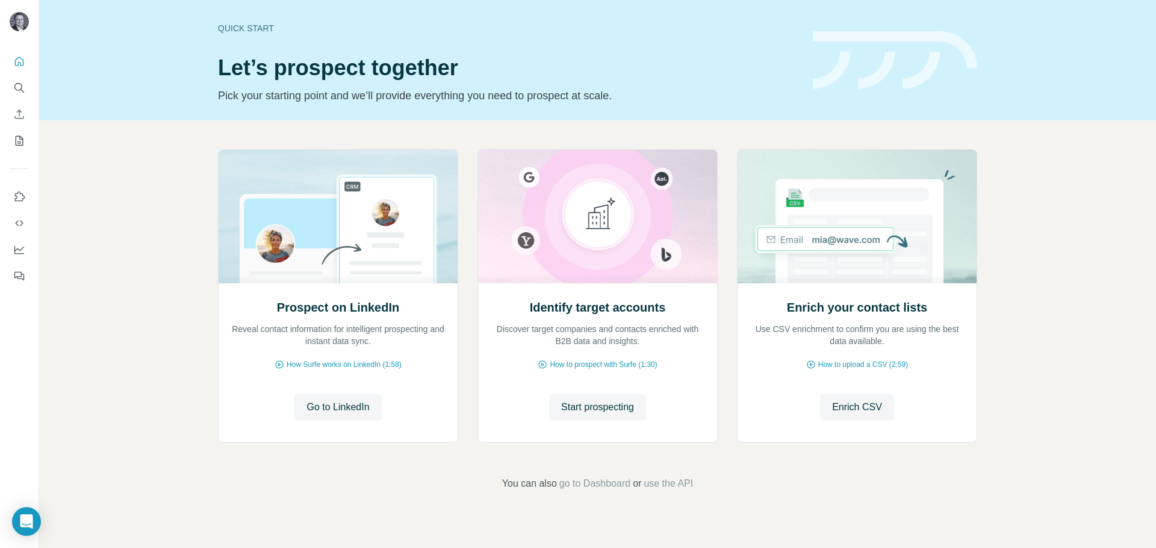  What do you see at coordinates (597, 217) in the screenshot?
I see `img: Identify target accounts` at bounding box center [597, 217].